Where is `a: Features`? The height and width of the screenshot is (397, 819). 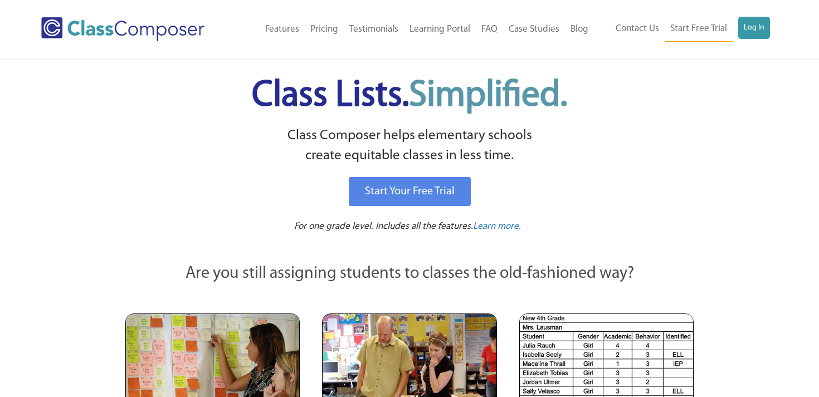 a: Features is located at coordinates (282, 30).